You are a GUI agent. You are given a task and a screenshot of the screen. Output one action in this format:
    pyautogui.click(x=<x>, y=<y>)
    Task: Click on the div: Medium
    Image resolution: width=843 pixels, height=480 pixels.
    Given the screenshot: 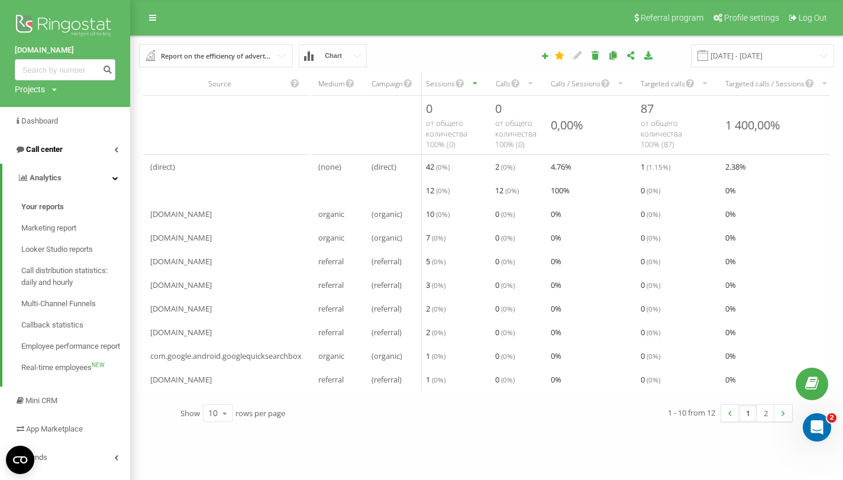 What is the action you would take?
    pyautogui.click(x=331, y=83)
    